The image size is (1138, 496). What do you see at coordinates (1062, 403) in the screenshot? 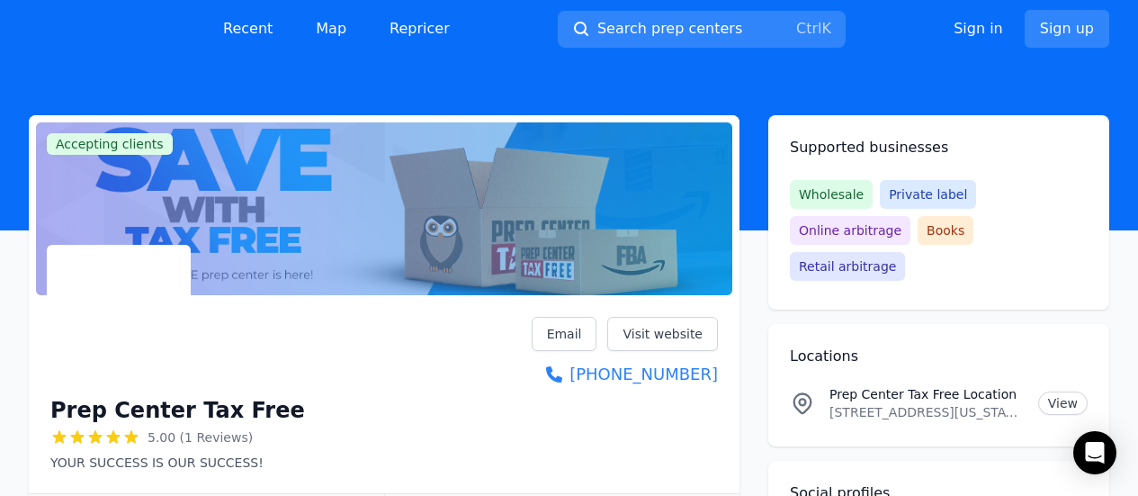
I see `a: View` at bounding box center [1062, 403].